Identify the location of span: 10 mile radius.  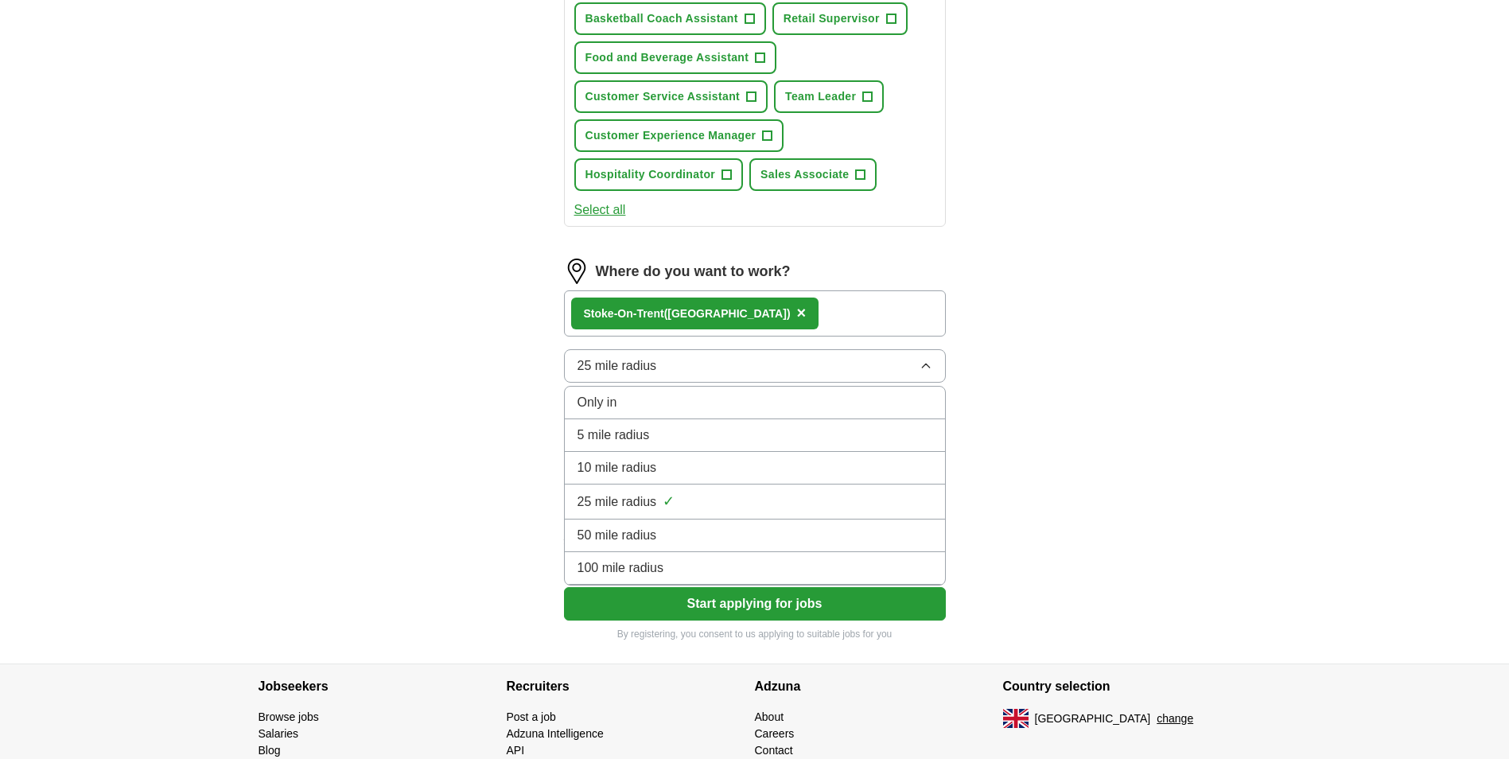
(617, 468).